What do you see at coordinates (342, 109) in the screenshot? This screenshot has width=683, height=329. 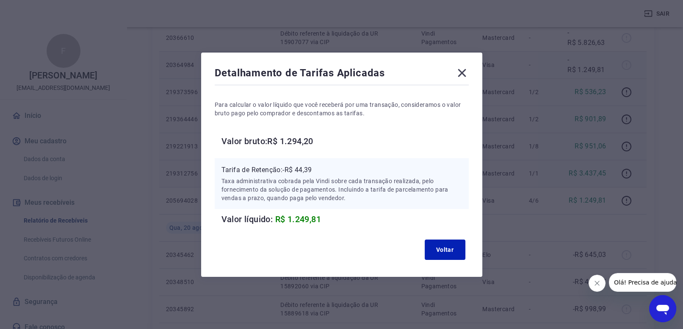 I see `p: Para calcular o valor líquido que você receberá por uma transação, consideramos o valor bruto pag...` at bounding box center [342, 109].